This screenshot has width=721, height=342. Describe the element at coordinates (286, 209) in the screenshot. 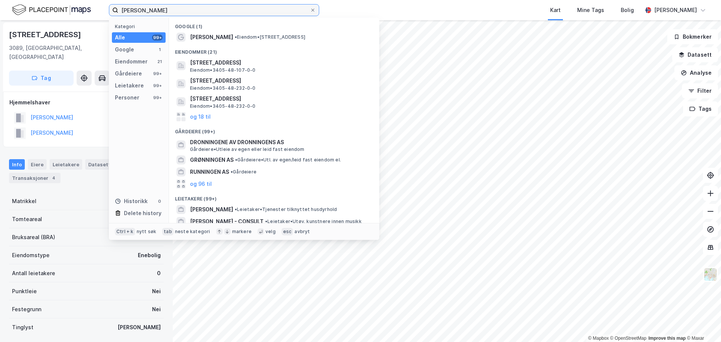

I see `span: Leietaker • Tjenester tilknyttet husdyrhold` at that location.